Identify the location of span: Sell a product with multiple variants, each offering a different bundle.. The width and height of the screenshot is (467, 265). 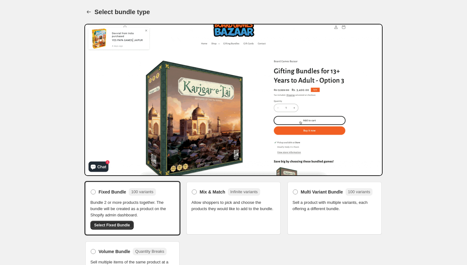
(334, 206).